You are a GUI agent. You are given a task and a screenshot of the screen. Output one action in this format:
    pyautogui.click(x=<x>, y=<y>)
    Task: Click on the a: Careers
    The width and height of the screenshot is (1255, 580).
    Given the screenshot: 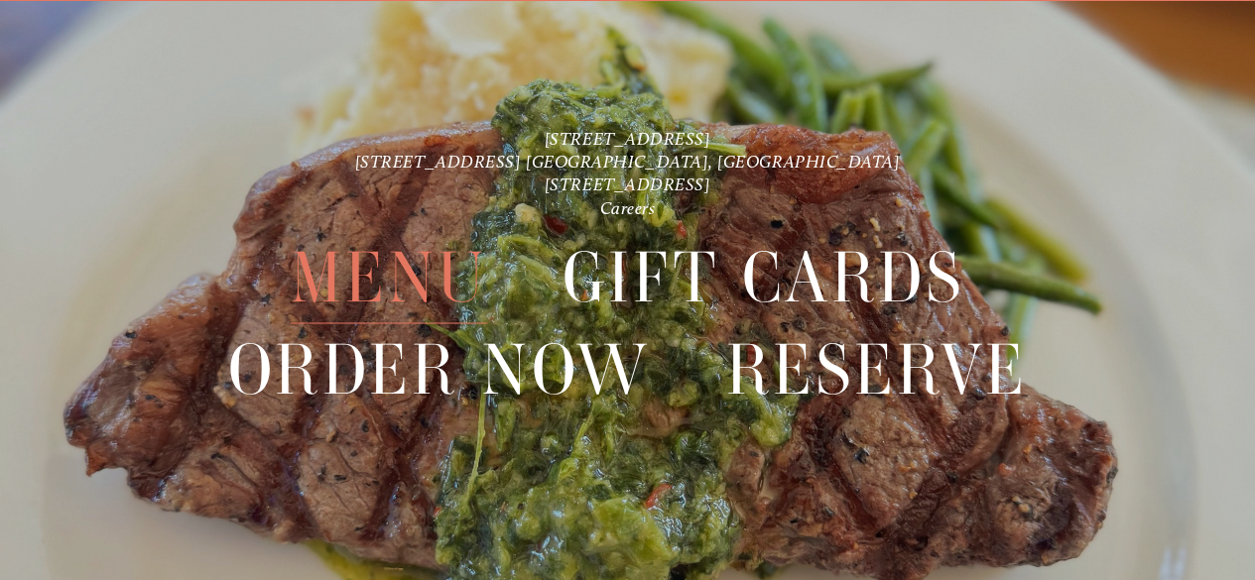 What is the action you would take?
    pyautogui.click(x=628, y=207)
    